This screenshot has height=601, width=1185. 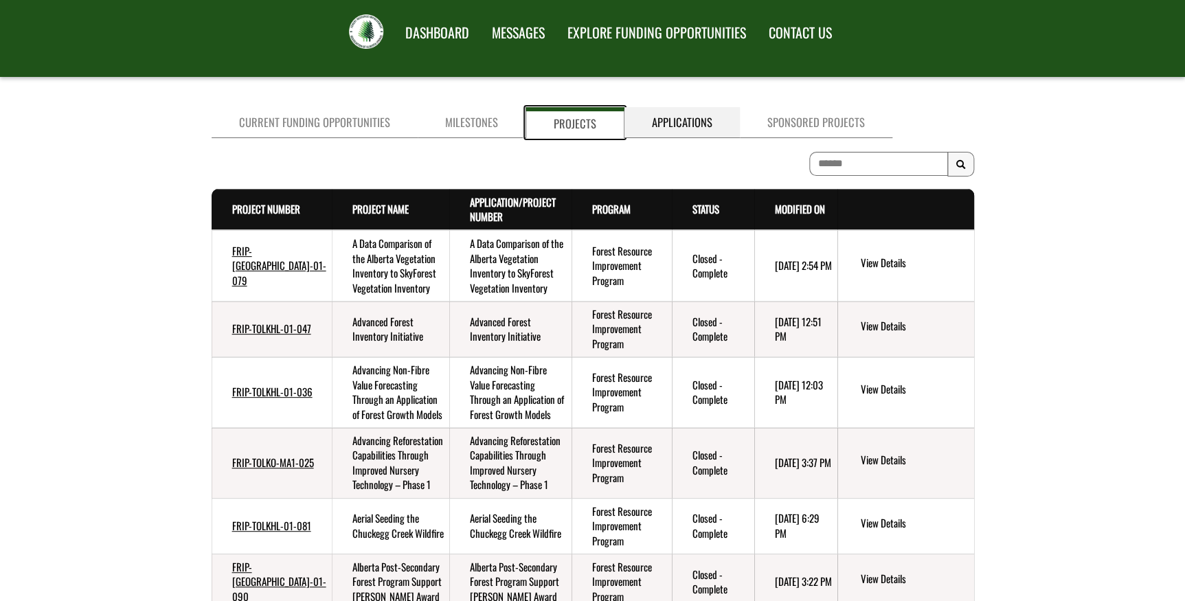 I want to click on a: FRIP-TOLKHL-01-047, so click(x=271, y=328).